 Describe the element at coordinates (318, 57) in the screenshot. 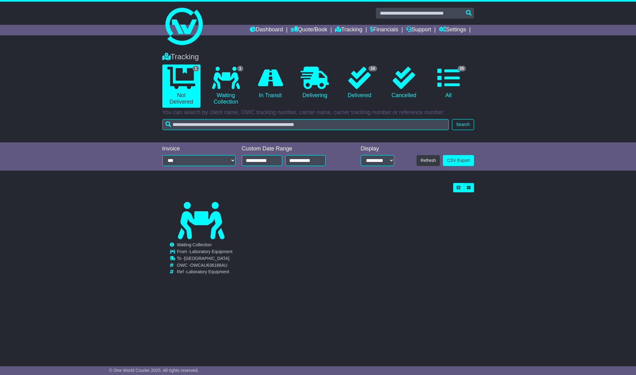

I see `div: Tracking` at that location.